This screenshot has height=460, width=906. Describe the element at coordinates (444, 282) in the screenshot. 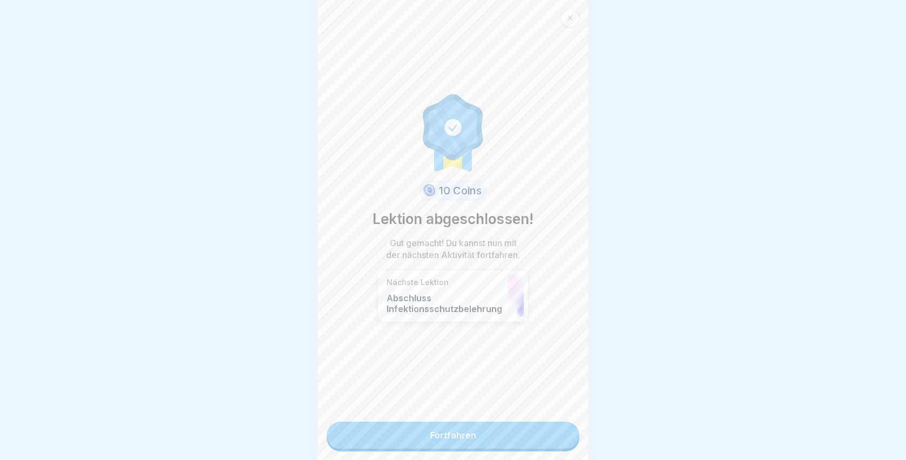

I see `p: Nächste Lektion` at that location.